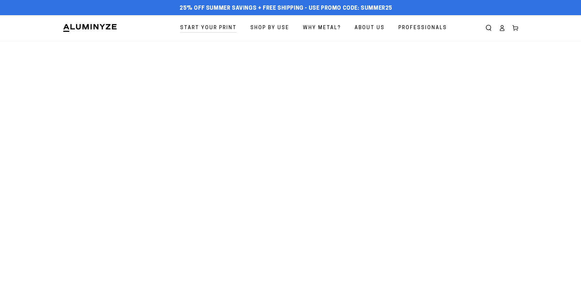 The width and height of the screenshot is (581, 290). What do you see at coordinates (423, 28) in the screenshot?
I see `a: Professionals` at bounding box center [423, 28].